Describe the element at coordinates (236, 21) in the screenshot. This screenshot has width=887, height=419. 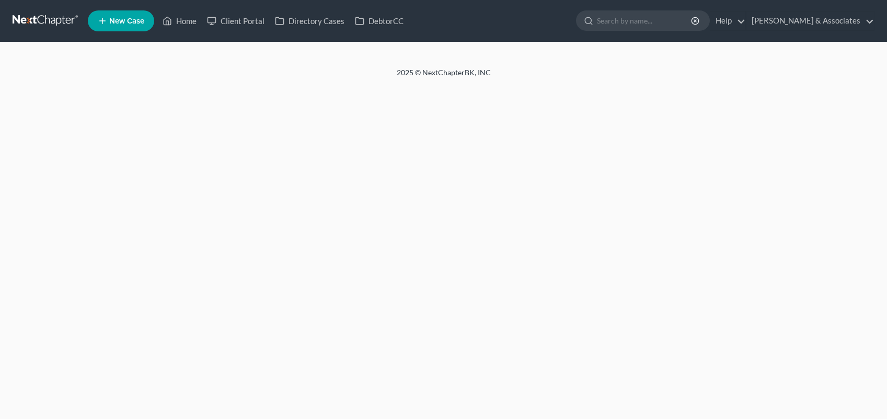
I see `a: Client Portal` at that location.